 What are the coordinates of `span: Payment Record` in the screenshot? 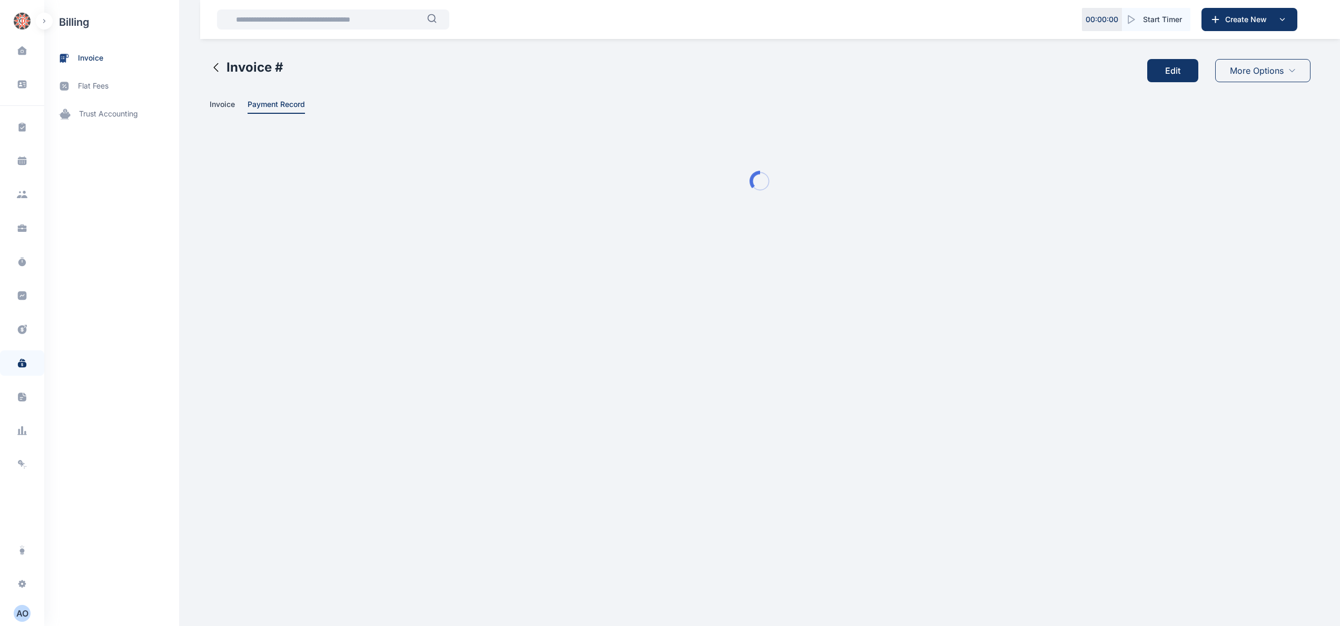 It's located at (276, 105).